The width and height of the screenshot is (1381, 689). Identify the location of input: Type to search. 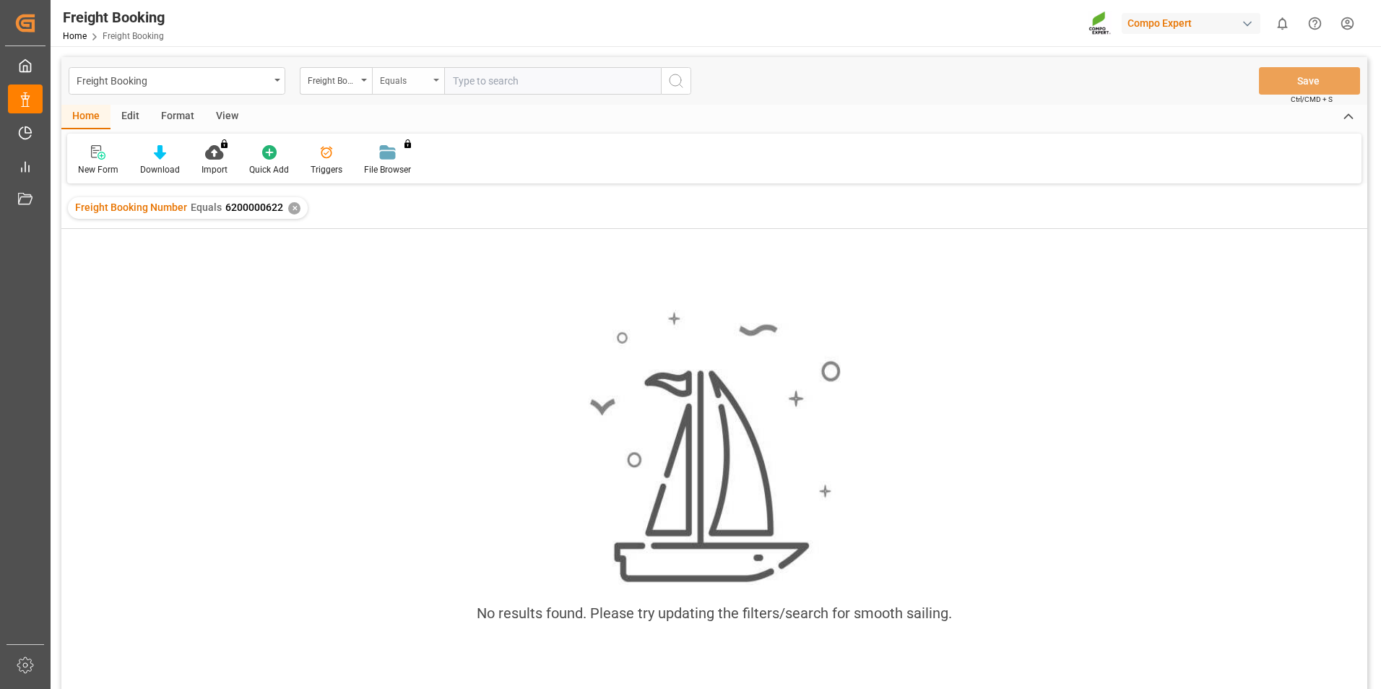
(553, 81).